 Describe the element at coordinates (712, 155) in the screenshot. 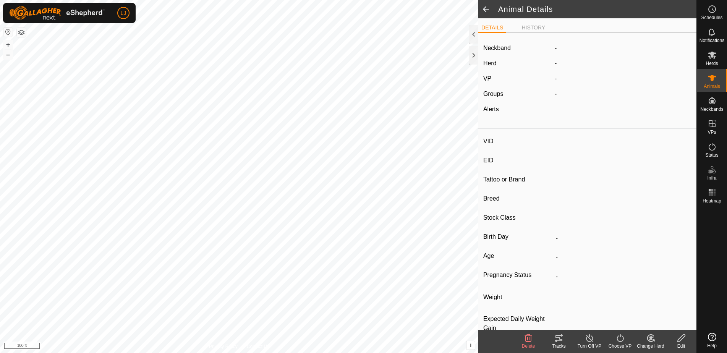

I see `span: Status` at that location.